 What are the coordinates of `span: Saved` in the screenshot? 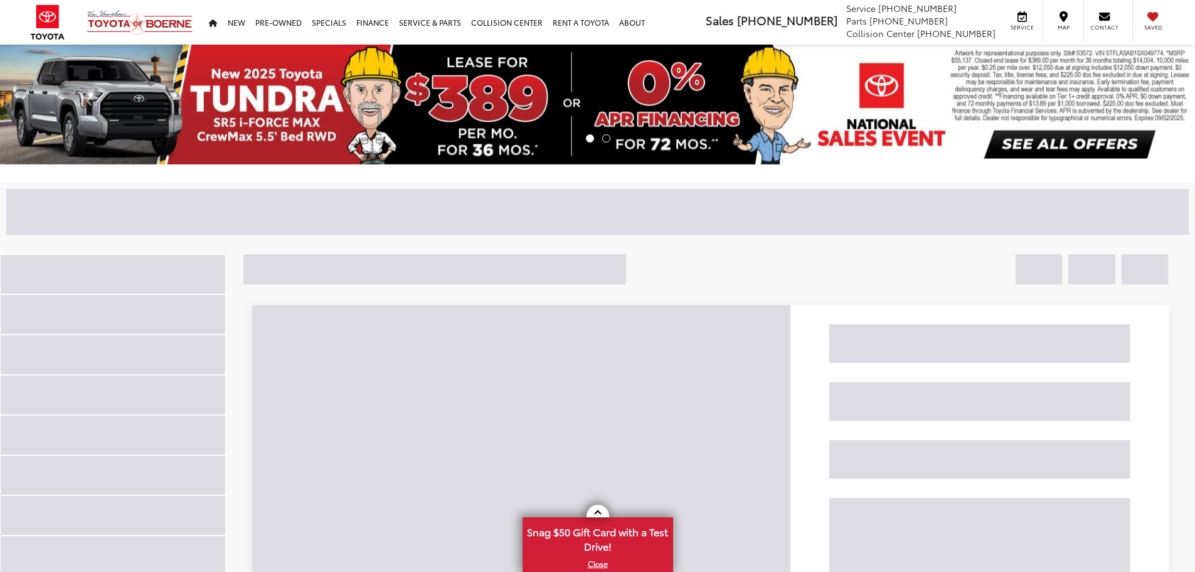 It's located at (1153, 27).